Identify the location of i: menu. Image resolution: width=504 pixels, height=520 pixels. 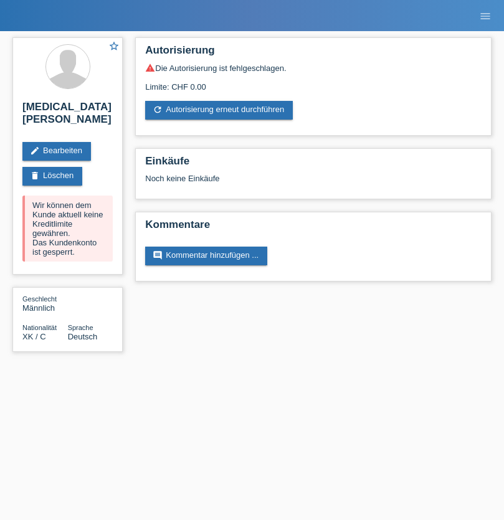
(485, 16).